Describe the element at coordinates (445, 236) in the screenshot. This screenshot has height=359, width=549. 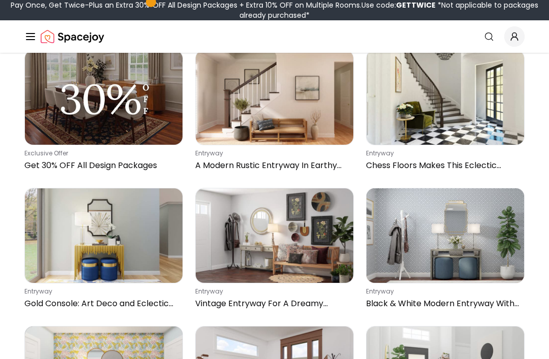
I see `img: Black & White Modern Entryway With Stencil Glam` at that location.